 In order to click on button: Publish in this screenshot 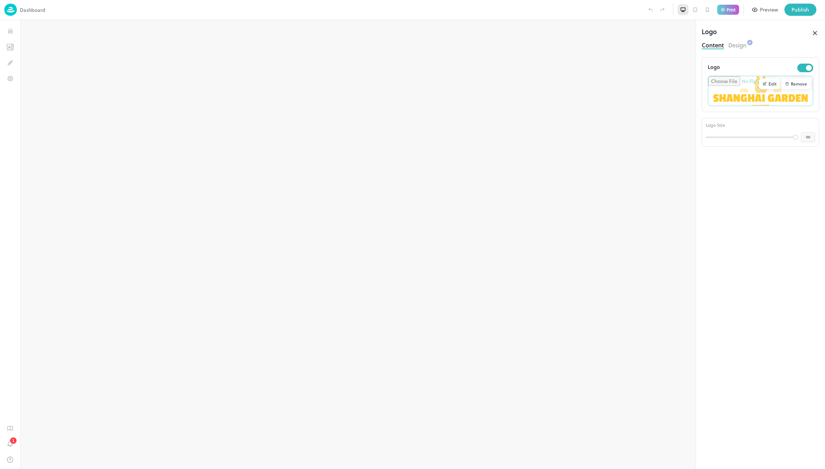, I will do `click(800, 10)`.